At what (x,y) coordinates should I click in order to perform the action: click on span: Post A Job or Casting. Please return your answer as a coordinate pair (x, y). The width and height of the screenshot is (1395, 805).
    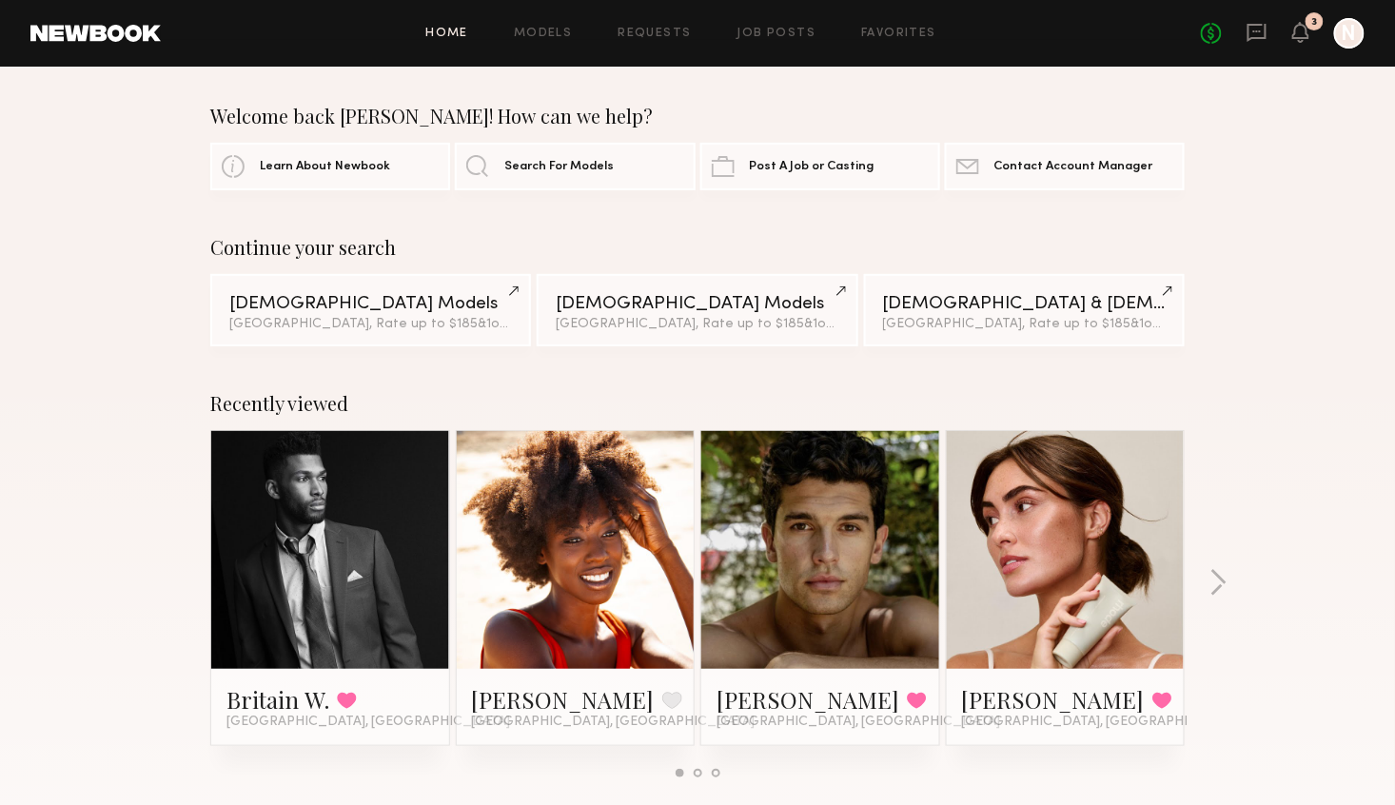
    Looking at the image, I should click on (811, 166).